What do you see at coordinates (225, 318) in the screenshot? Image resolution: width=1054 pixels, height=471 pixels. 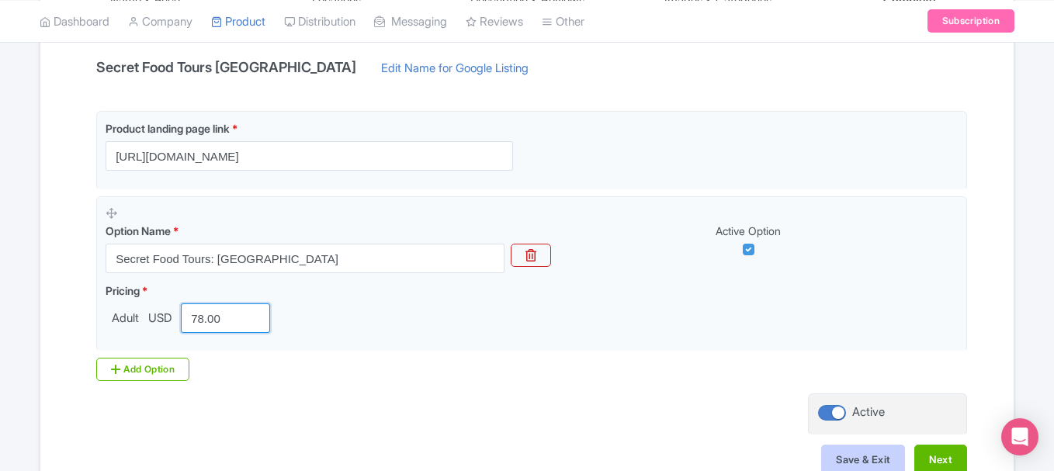 I see `input: 0.00` at bounding box center [225, 318].